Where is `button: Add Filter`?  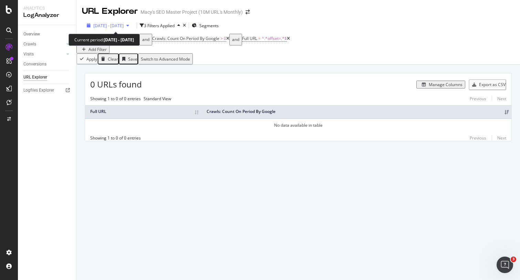 button: Add Filter is located at coordinates (93, 49).